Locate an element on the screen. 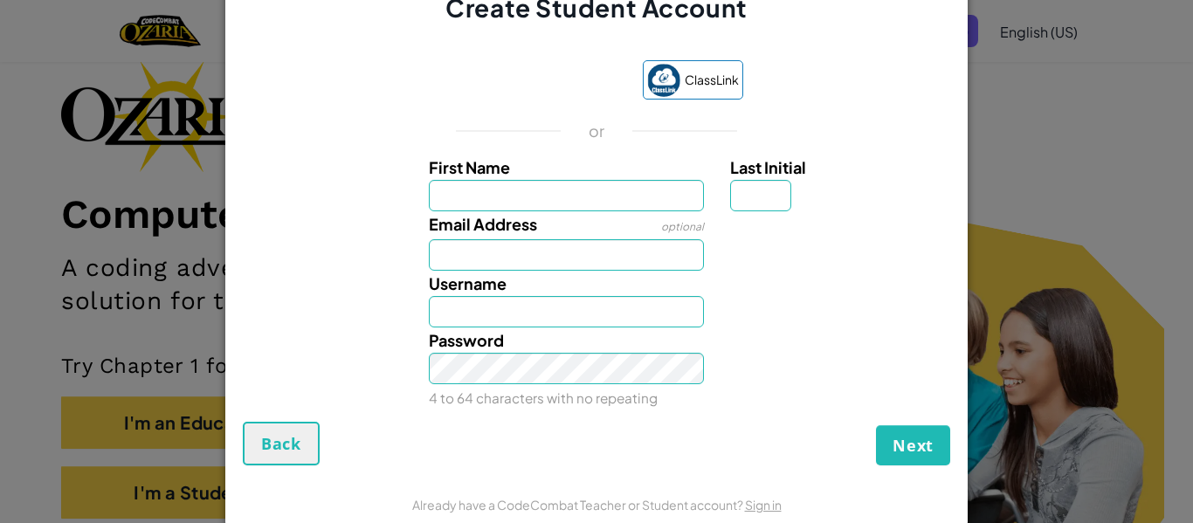 The height and width of the screenshot is (523, 1193). span: First Name is located at coordinates (469, 167).